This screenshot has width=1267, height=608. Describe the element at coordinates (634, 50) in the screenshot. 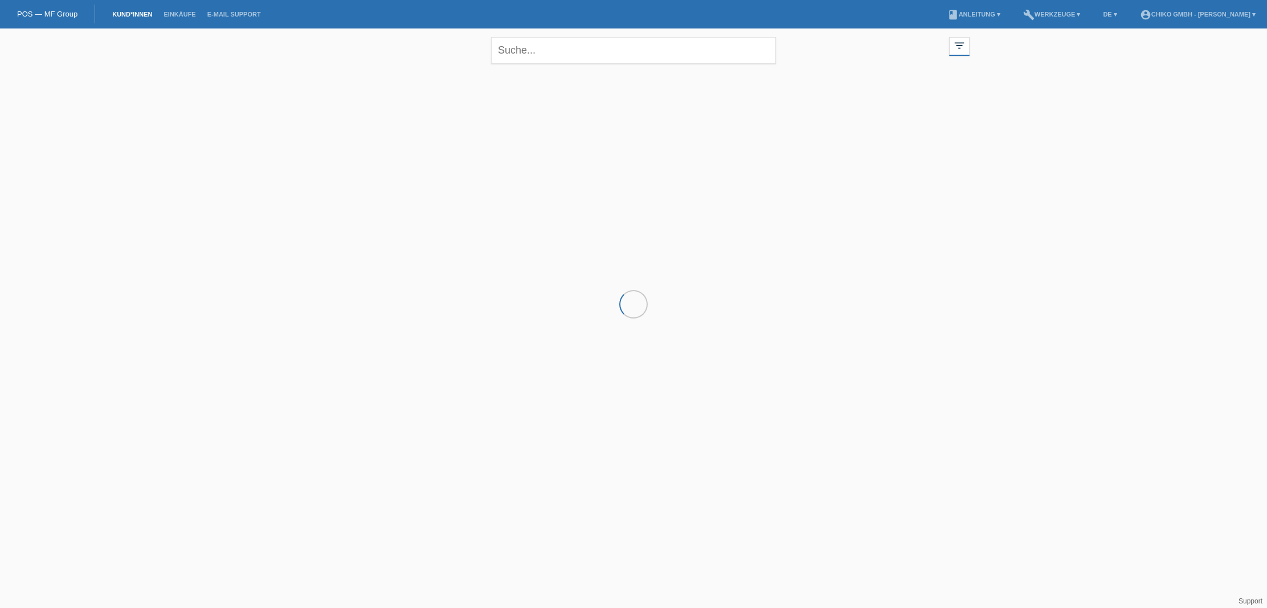

I see `input: Suche...` at that location.